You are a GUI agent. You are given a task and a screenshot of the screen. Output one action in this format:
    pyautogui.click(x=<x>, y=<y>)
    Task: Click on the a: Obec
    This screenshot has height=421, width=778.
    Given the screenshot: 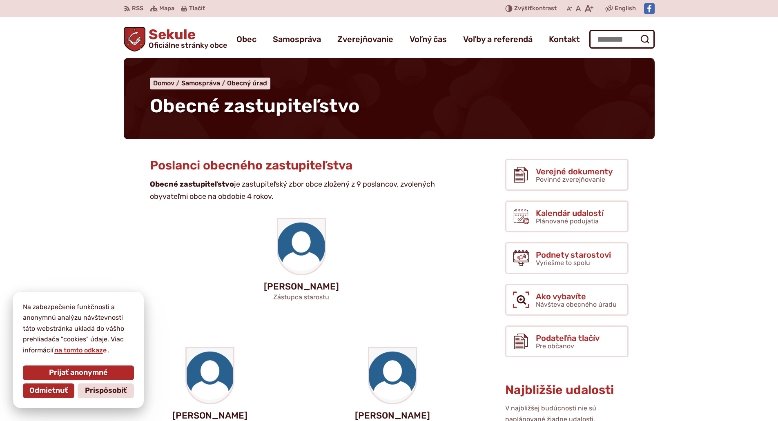 What is the action you would take?
    pyautogui.click(x=246, y=39)
    